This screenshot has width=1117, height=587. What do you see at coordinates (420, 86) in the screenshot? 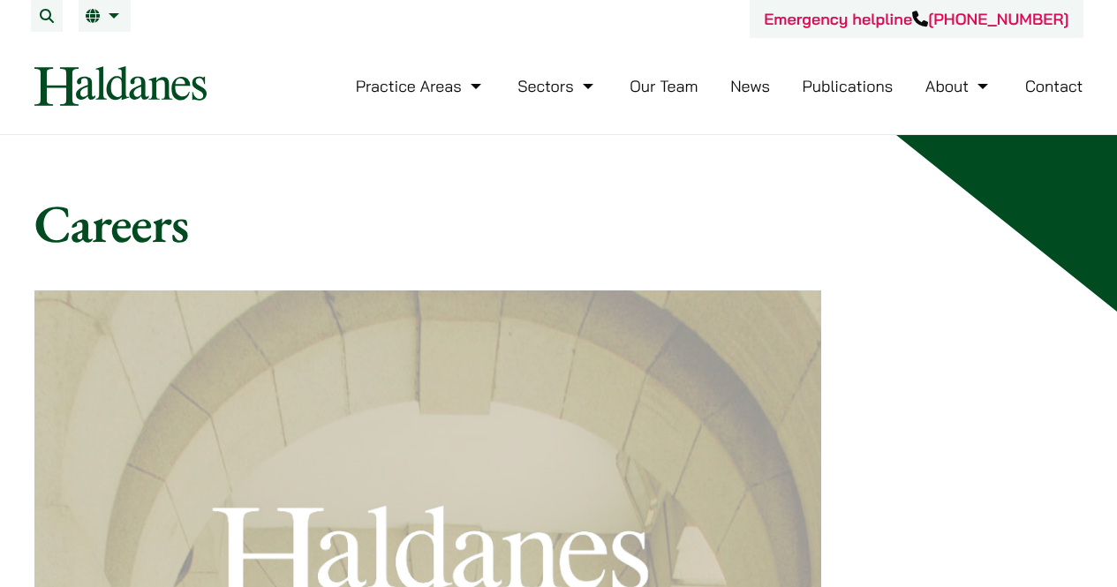
I see `a: Practice Areas` at bounding box center [420, 86].